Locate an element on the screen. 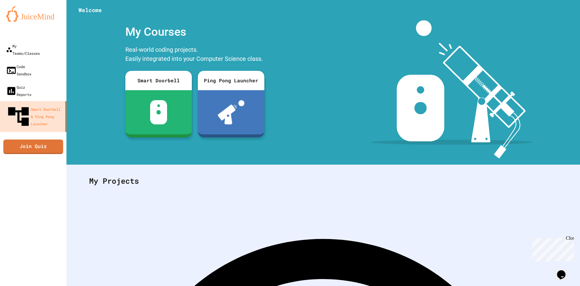 The height and width of the screenshot is (286, 580). img: banner-image-my-projects.png is located at coordinates (452, 89).